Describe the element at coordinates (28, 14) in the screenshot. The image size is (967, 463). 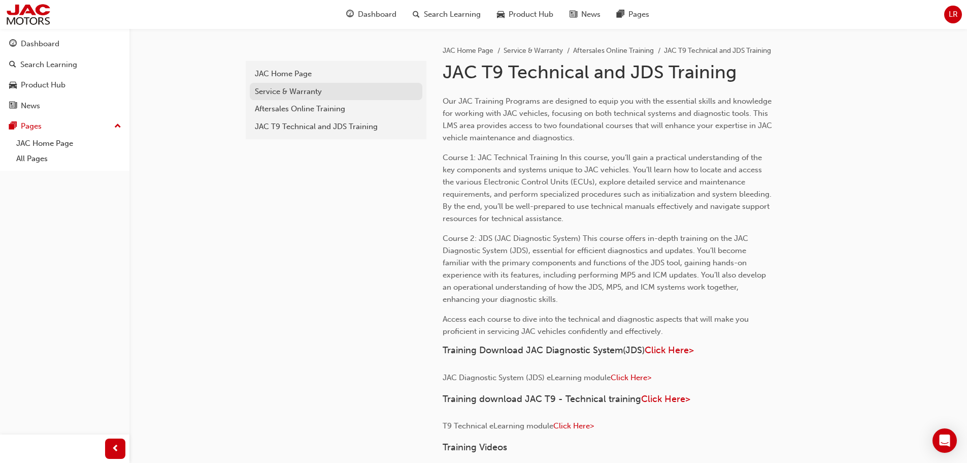
I see `a: jac-portal` at that location.